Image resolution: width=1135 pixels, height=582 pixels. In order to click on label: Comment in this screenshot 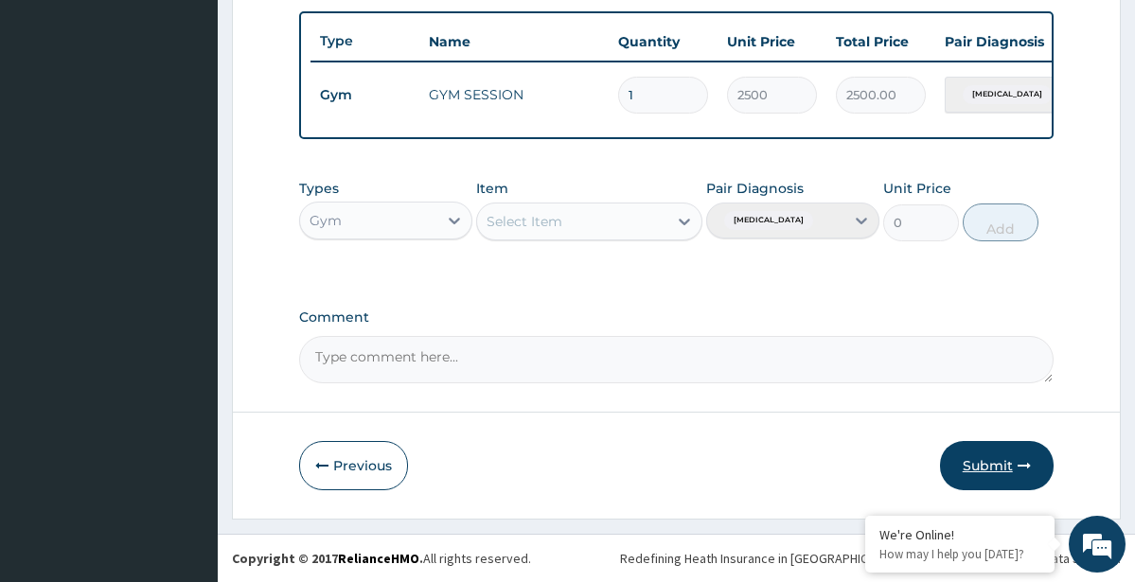, I will do `click(676, 317)`.